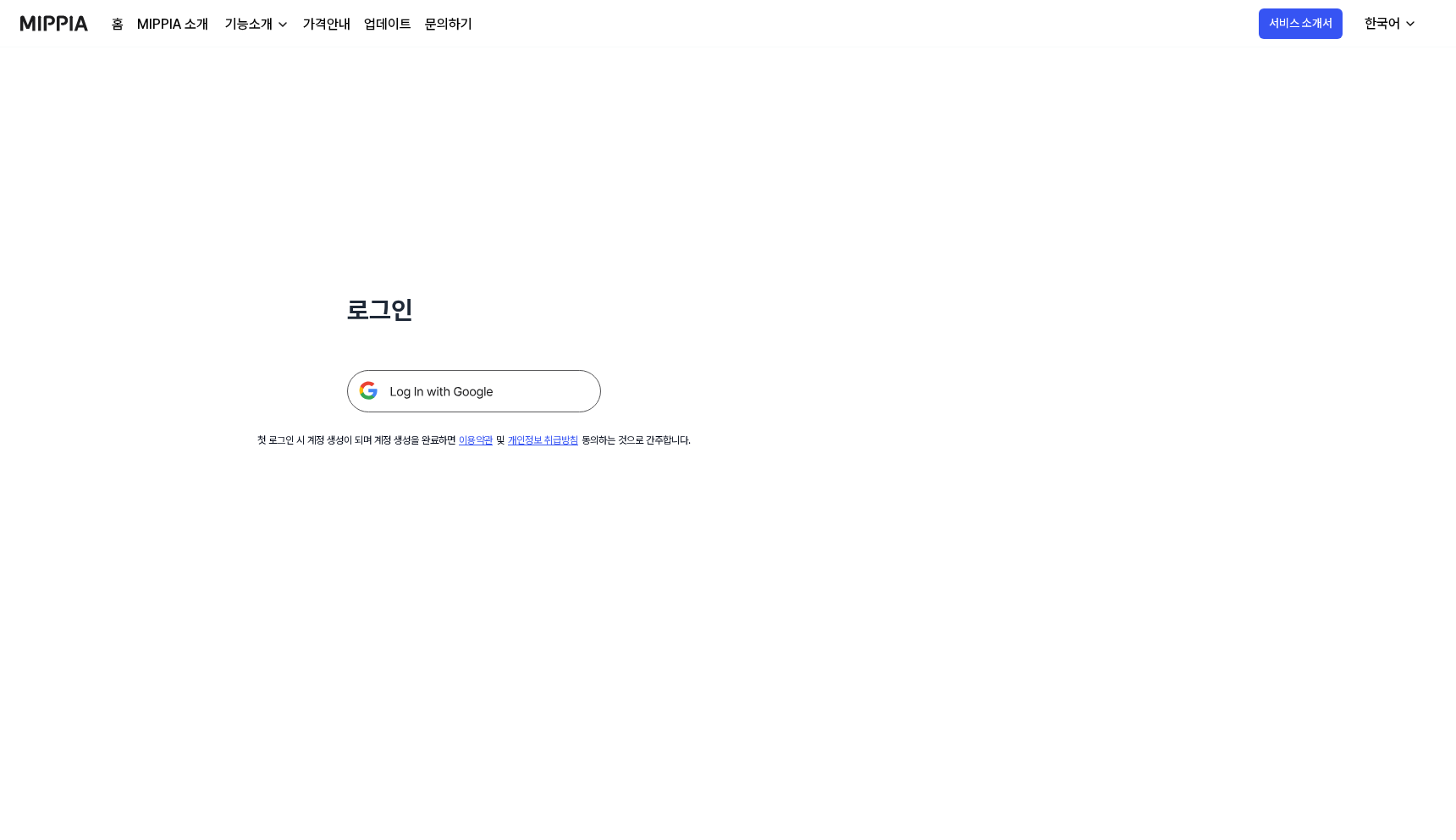 The height and width of the screenshot is (840, 1456). I want to click on a: 가격안내, so click(326, 24).